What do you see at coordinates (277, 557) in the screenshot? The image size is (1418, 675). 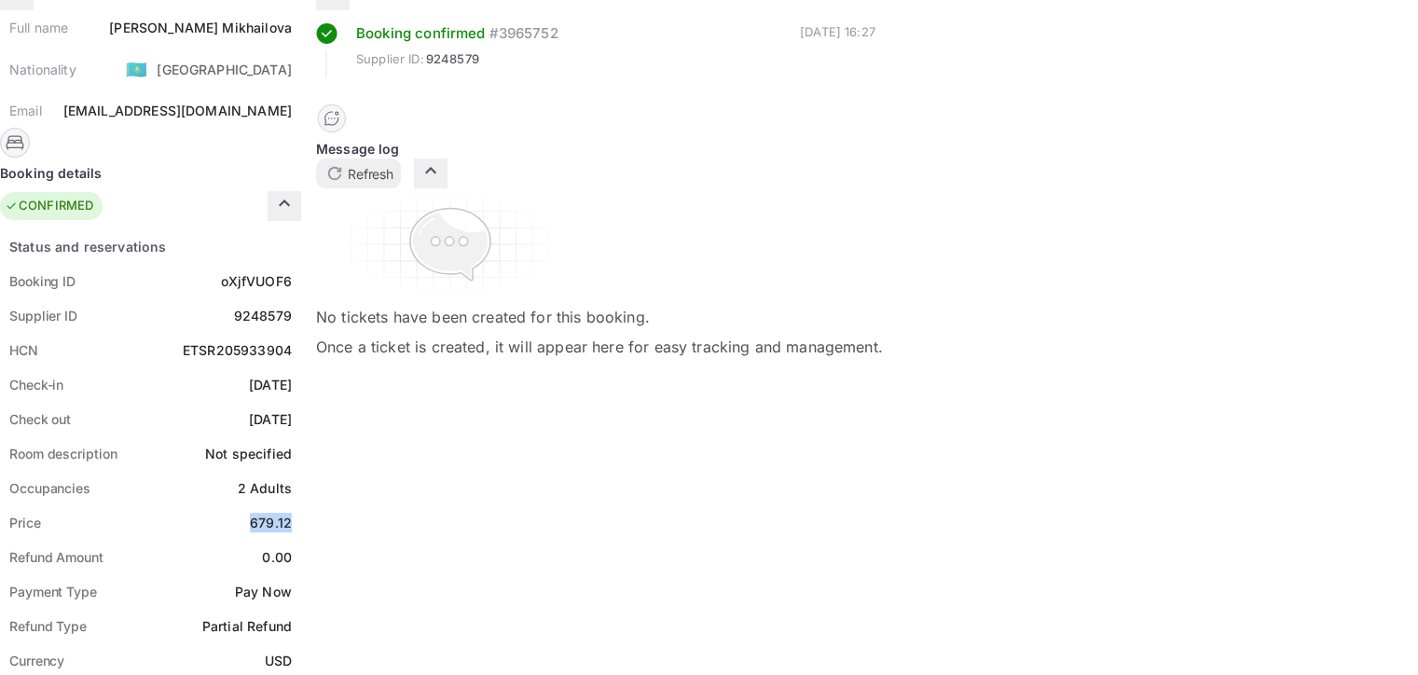 I see `div: 0.00` at bounding box center [277, 557].